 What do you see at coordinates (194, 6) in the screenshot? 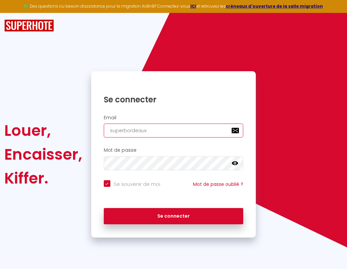
I see `strong: ICI` at bounding box center [194, 6].